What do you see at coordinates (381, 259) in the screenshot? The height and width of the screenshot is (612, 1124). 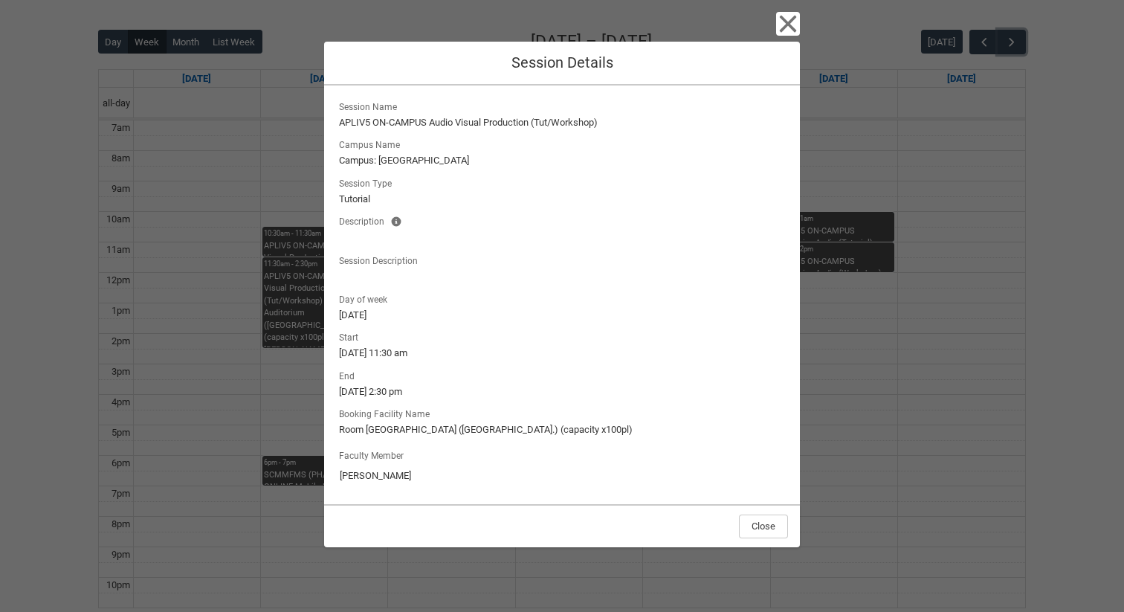 I see `span: Session Description` at bounding box center [381, 259].